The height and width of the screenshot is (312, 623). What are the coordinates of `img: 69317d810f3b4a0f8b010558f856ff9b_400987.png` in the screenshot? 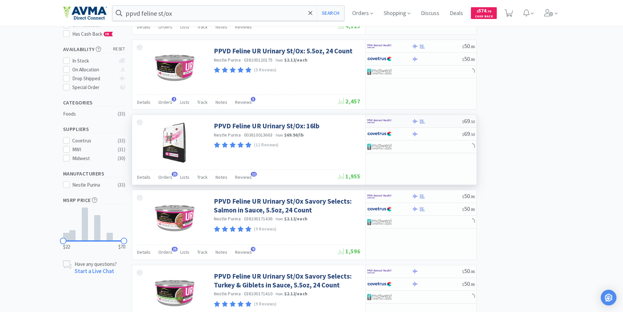 It's located at (175, 218).